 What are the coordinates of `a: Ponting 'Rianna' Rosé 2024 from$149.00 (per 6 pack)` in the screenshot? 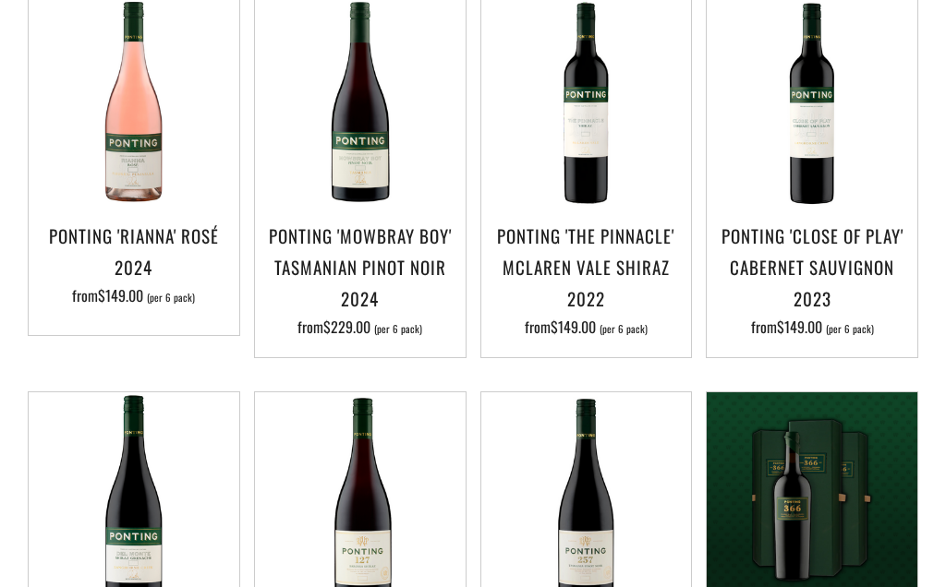 It's located at (134, 266).